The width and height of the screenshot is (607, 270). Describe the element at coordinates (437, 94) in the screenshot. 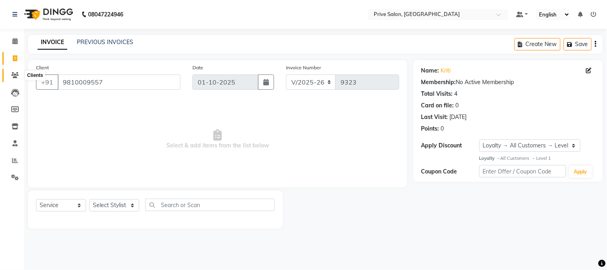

I see `div: Total Visits:` at that location.